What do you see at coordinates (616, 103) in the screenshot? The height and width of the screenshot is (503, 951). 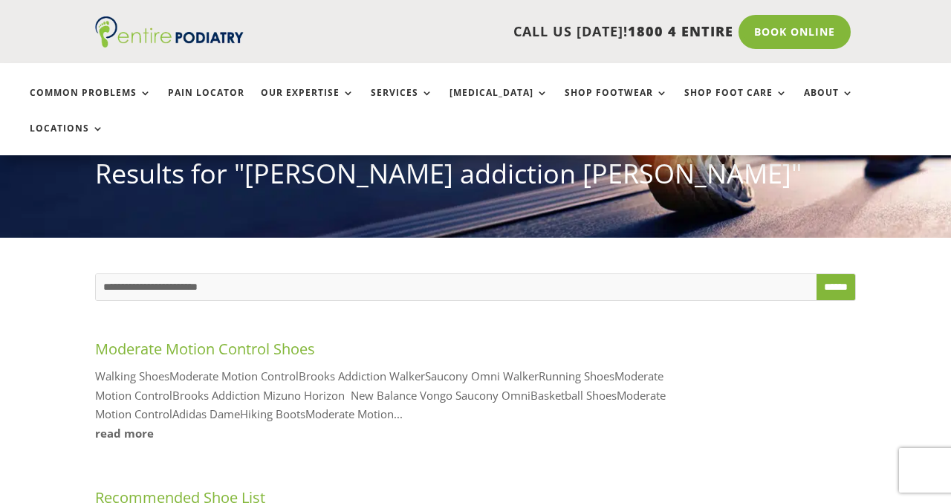 I see `a: Shop Footwear` at bounding box center [616, 103].